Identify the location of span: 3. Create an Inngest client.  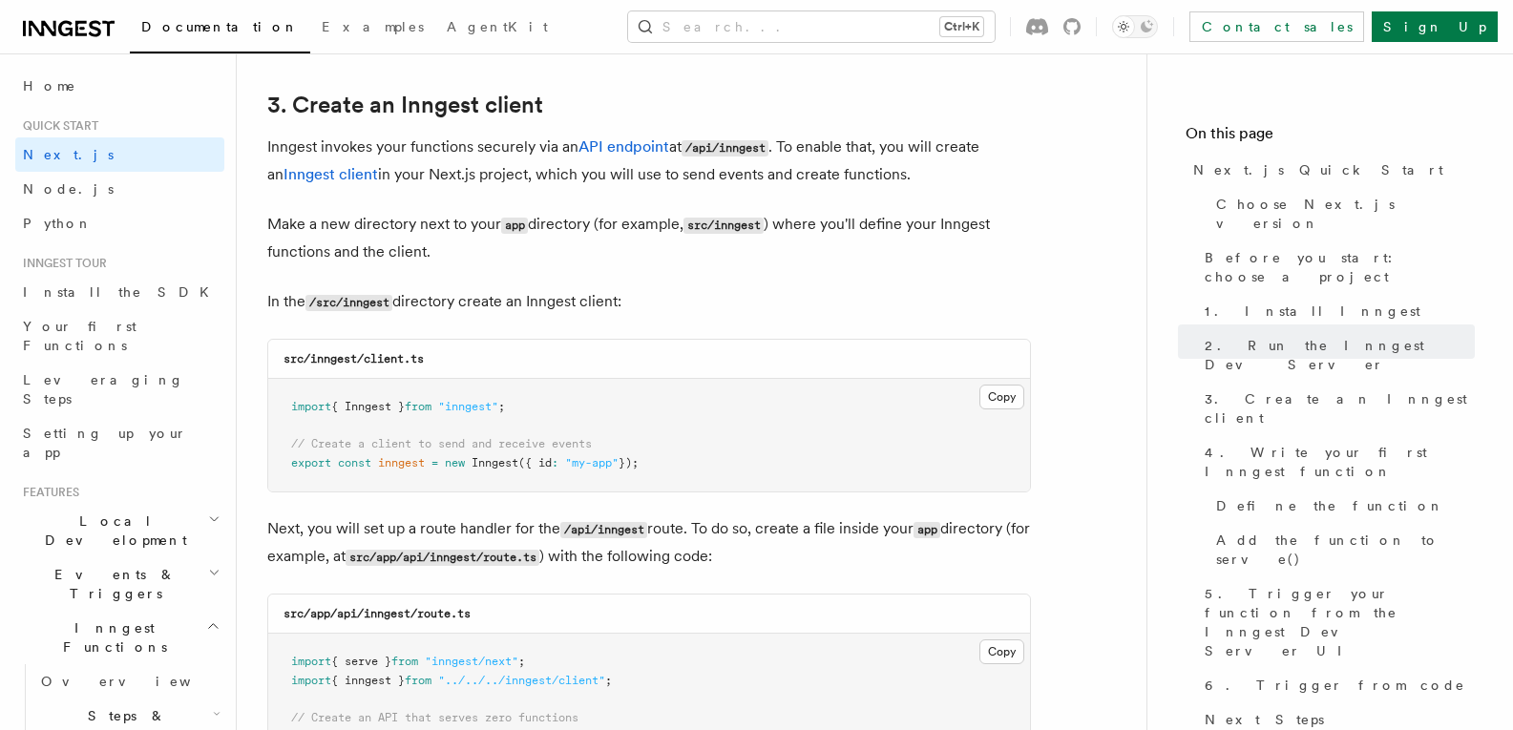
(1340, 409).